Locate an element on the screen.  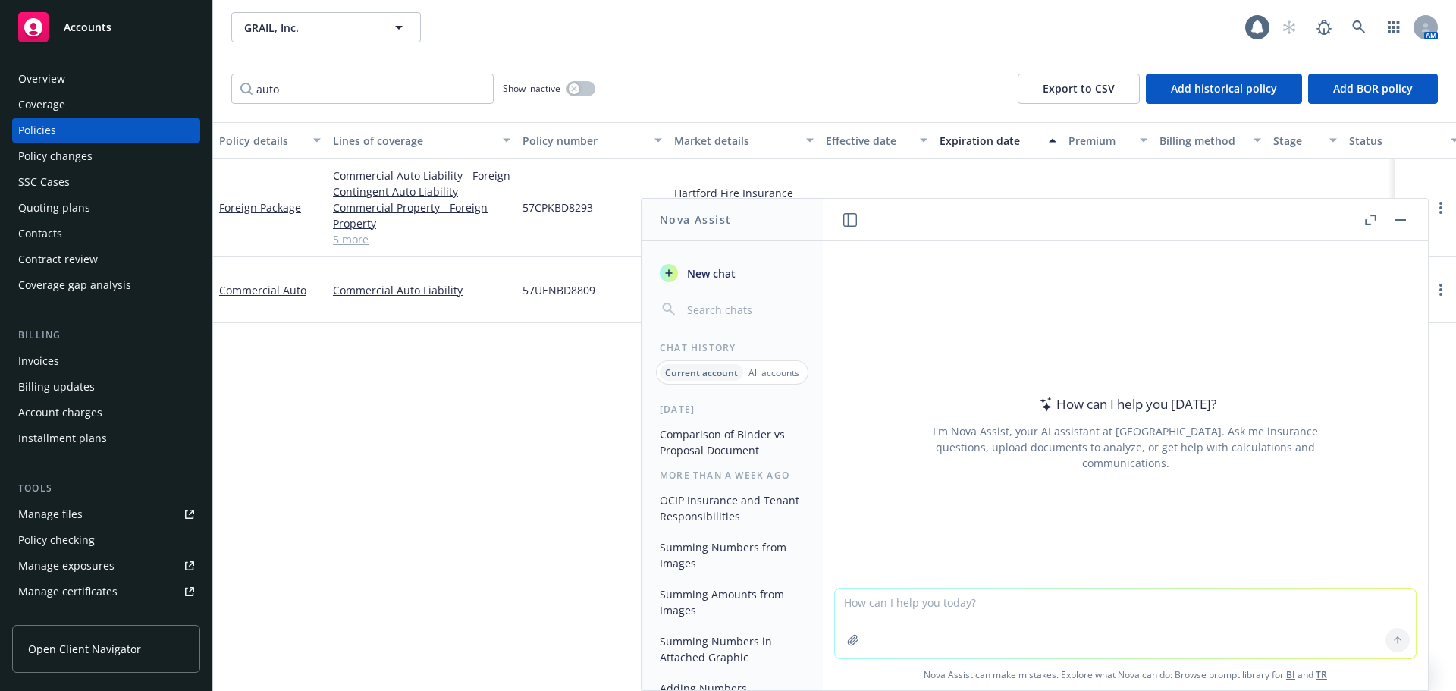
a: Commercial Property - Foreign Property is located at coordinates (422, 215).